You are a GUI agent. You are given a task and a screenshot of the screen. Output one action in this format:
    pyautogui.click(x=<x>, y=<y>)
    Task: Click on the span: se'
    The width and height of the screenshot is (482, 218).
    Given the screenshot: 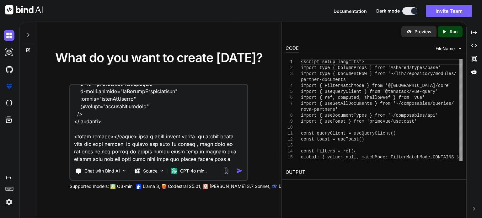 What is the action you would take?
    pyautogui.click(x=437, y=68)
    